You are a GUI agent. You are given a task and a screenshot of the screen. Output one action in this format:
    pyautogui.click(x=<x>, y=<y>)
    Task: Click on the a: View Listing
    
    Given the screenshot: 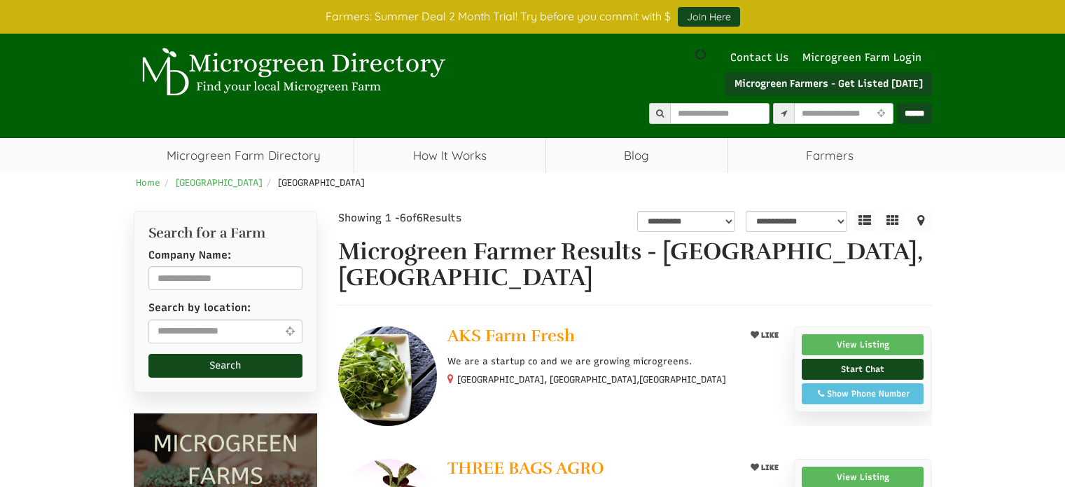 What is the action you would take?
    pyautogui.click(x=863, y=345)
    